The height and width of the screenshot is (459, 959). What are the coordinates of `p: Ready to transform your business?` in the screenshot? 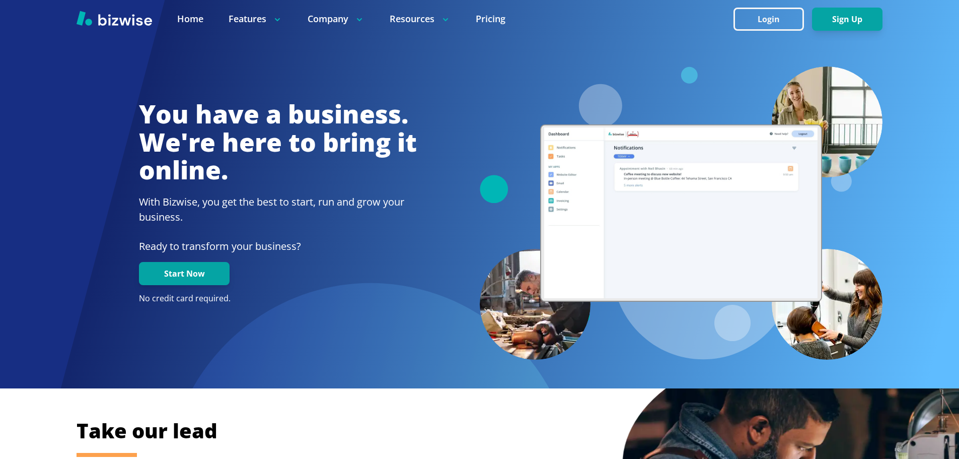 It's located at (278, 246).